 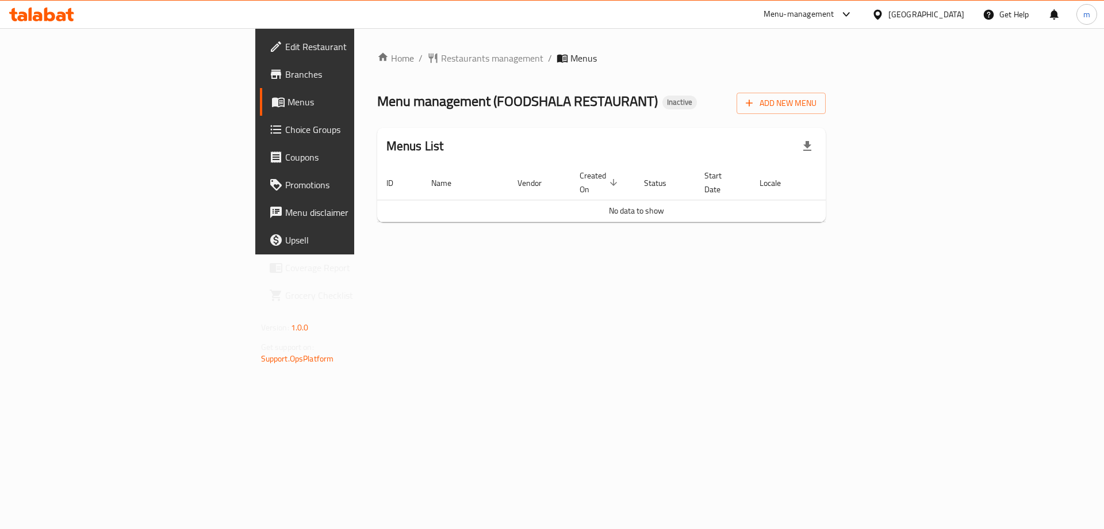 What do you see at coordinates (350, 240) in the screenshot?
I see `a: Upsell` at bounding box center [350, 240].